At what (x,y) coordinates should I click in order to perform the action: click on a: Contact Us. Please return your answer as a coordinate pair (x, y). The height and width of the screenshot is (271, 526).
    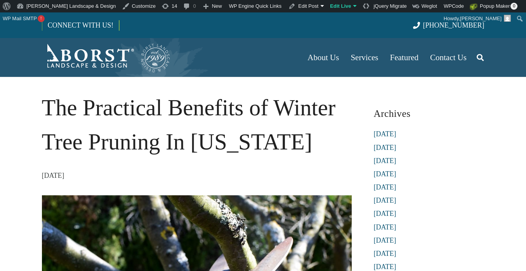
    Looking at the image, I should click on (448, 57).